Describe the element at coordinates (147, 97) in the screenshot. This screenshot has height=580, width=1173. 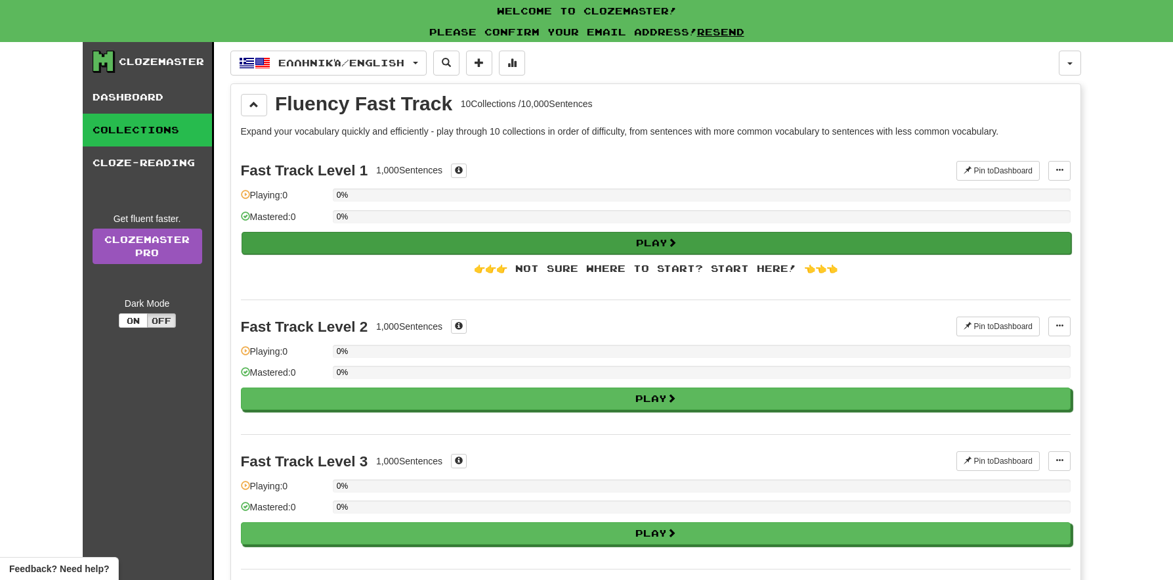
I see `a: Dashboard` at that location.